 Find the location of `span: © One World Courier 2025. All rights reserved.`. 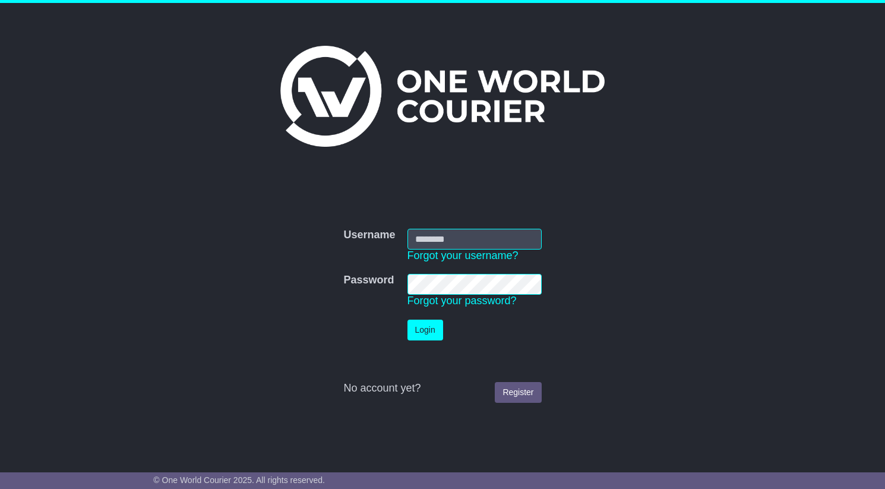

span: © One World Courier 2025. All rights reserved. is located at coordinates (239, 480).